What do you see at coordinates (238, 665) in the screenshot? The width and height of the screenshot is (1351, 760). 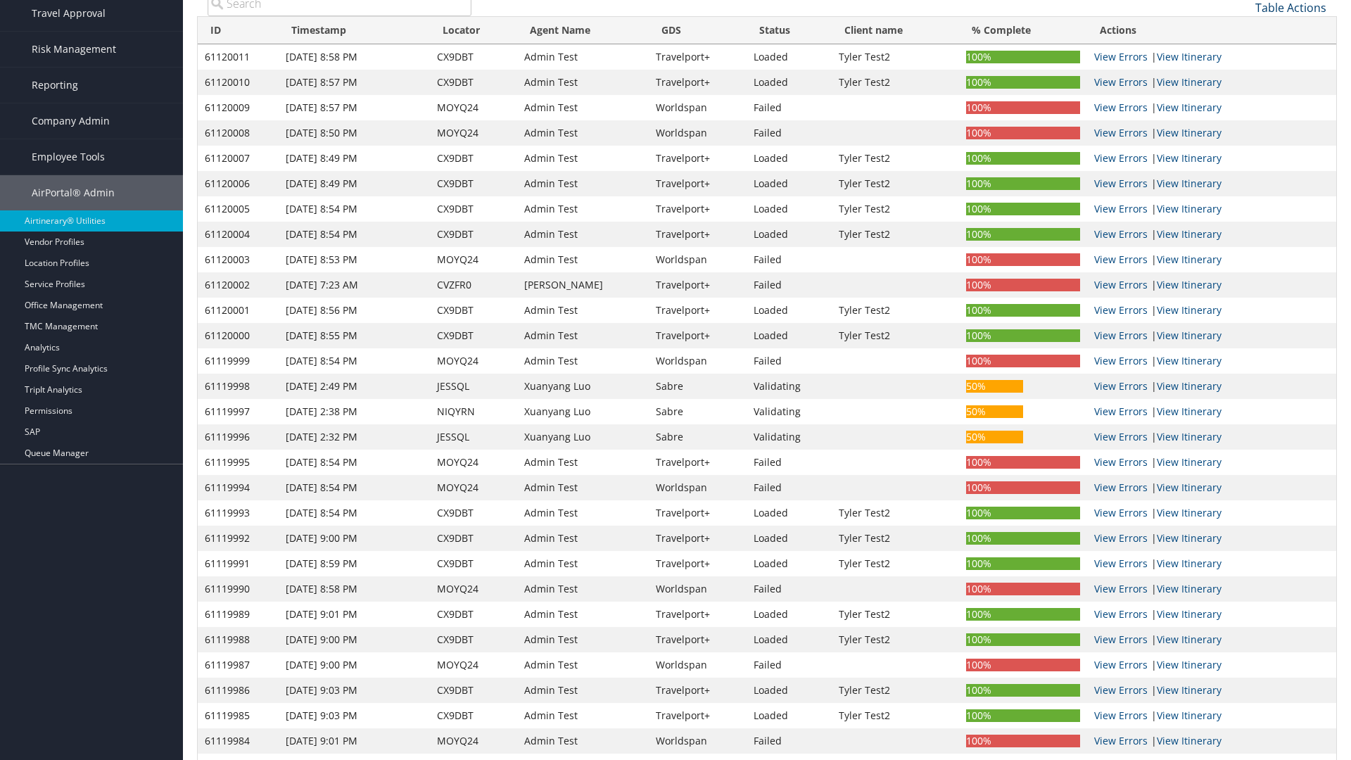 I see `td: 61119987` at bounding box center [238, 665].